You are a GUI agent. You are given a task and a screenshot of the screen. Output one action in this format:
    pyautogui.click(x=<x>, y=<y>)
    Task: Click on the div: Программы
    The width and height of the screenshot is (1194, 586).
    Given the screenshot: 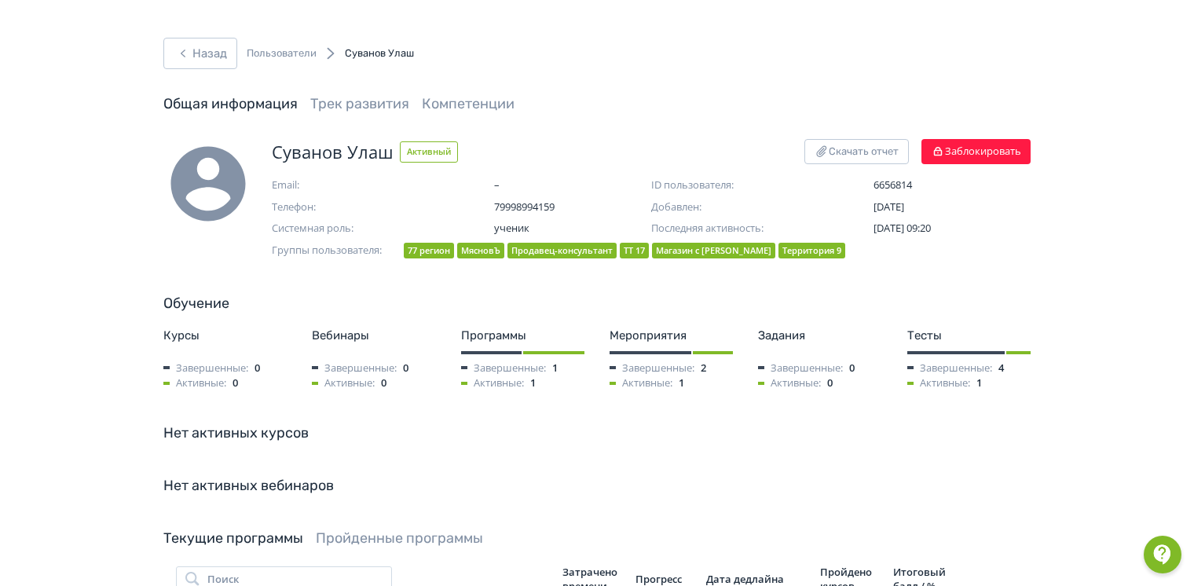 What is the action you would take?
    pyautogui.click(x=522, y=335)
    